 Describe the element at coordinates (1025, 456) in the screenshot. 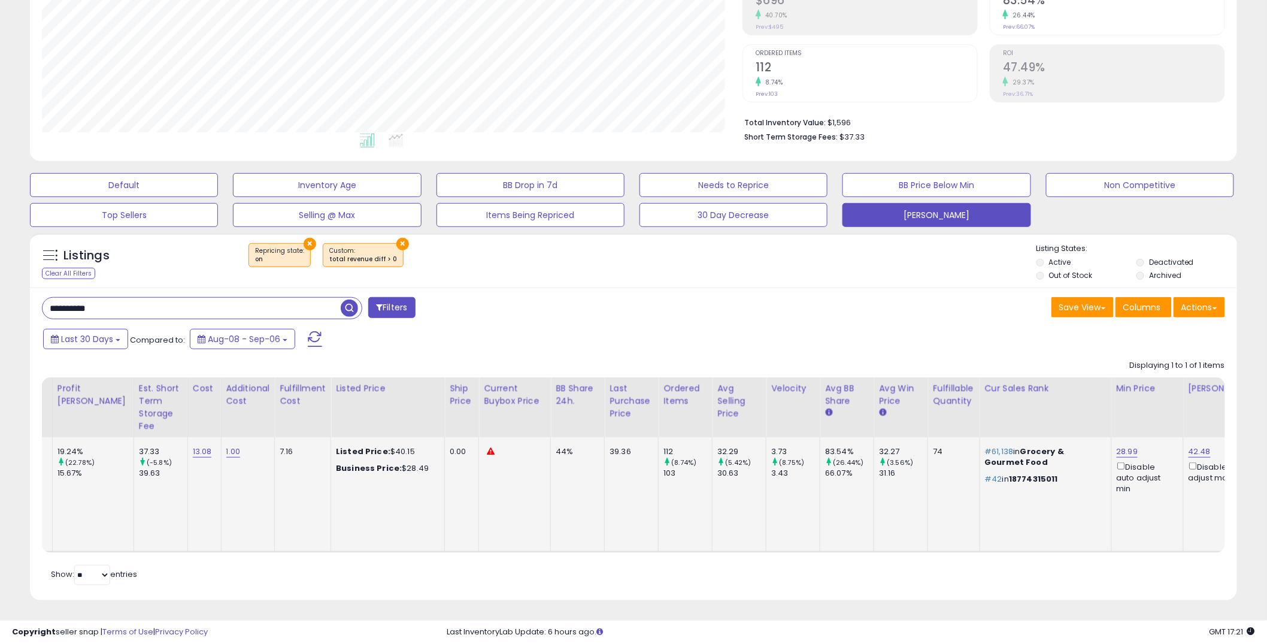

I see `span: Grocery & Gourmet Food` at that location.